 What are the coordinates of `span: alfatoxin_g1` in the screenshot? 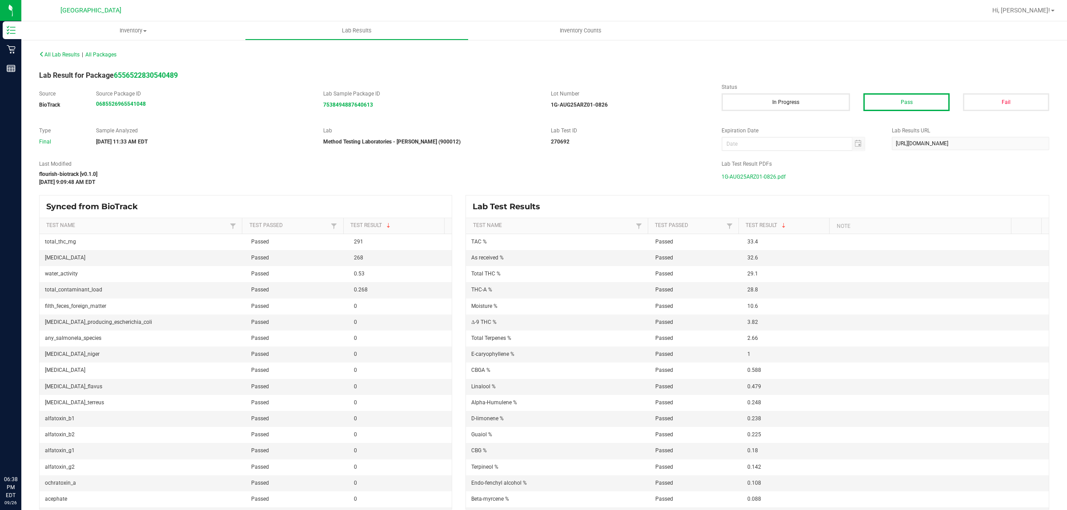 It's located at (60, 451).